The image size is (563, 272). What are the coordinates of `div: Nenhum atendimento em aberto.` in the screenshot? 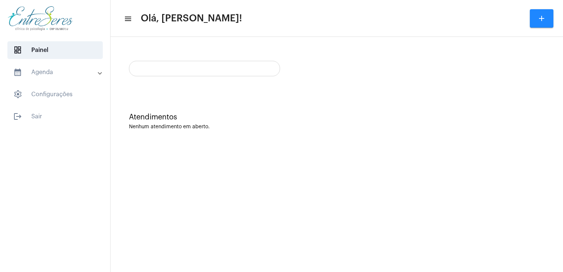 It's located at (337, 127).